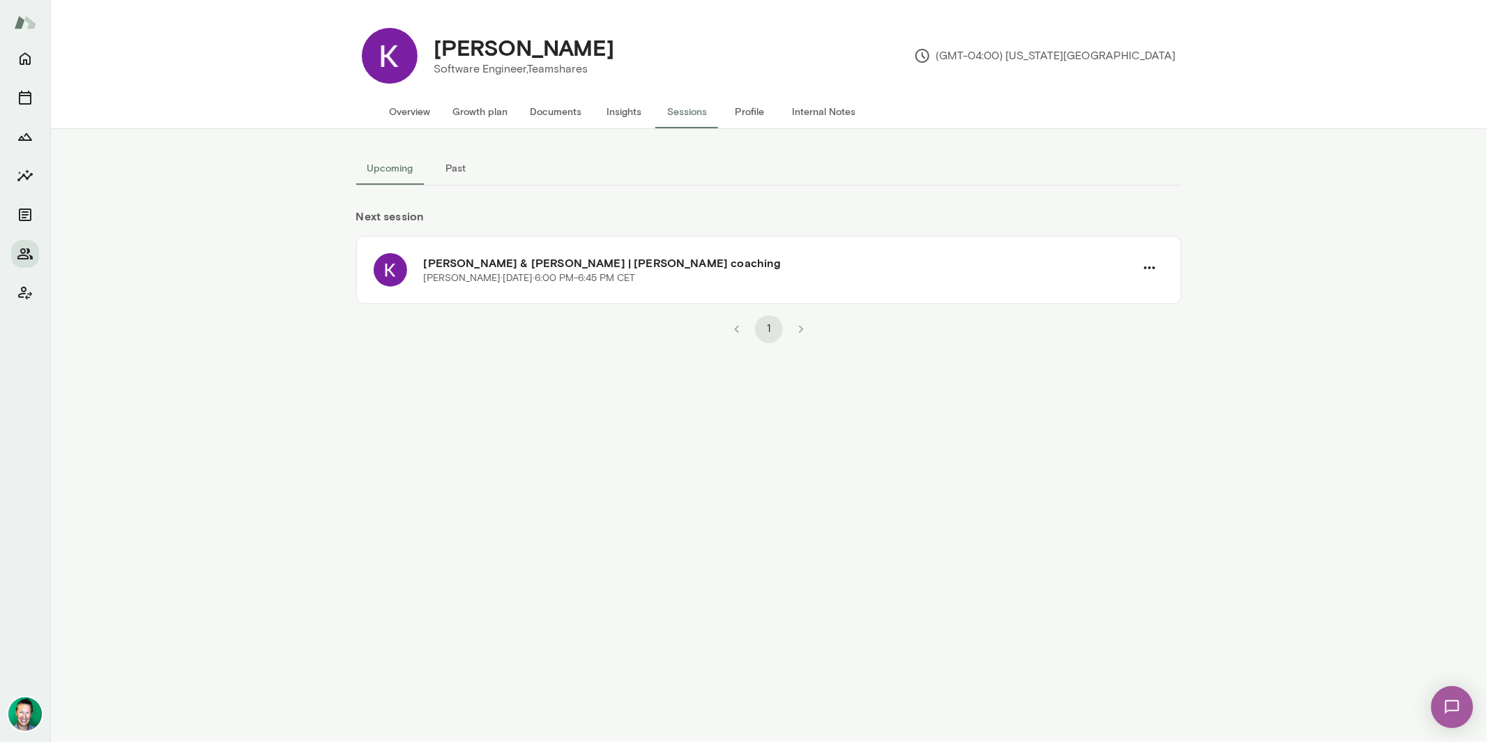 The width and height of the screenshot is (1487, 742). What do you see at coordinates (390, 56) in the screenshot?
I see `img: Kristina Nazmutdinova` at bounding box center [390, 56].